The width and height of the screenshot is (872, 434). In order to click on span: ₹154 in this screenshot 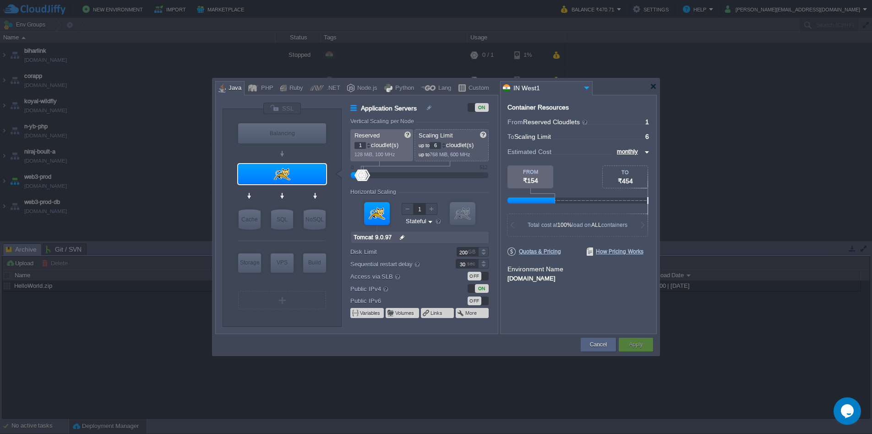, I will do `click(531, 181)`.